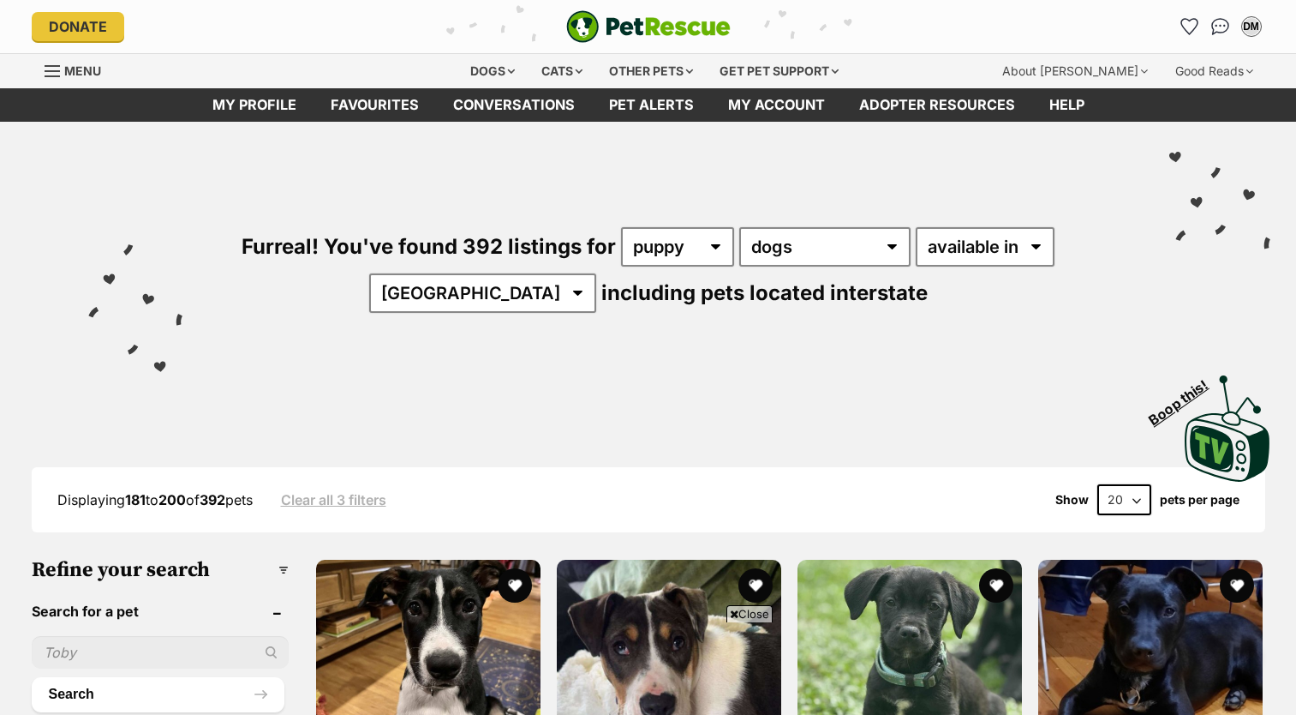  I want to click on span: Close, so click(750, 614).